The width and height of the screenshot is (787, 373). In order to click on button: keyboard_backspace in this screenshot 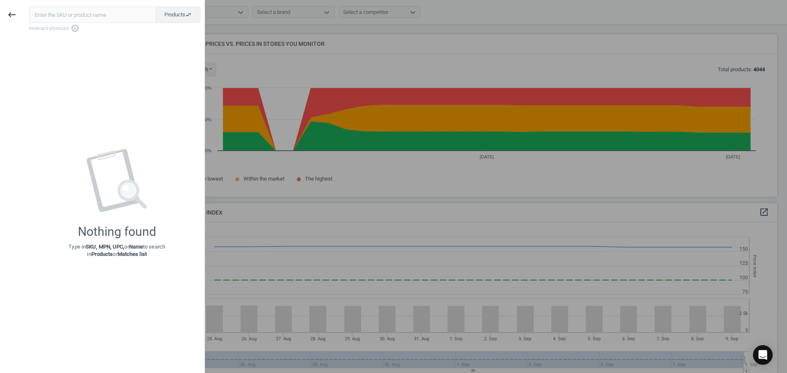, I will do `click(12, 15)`.